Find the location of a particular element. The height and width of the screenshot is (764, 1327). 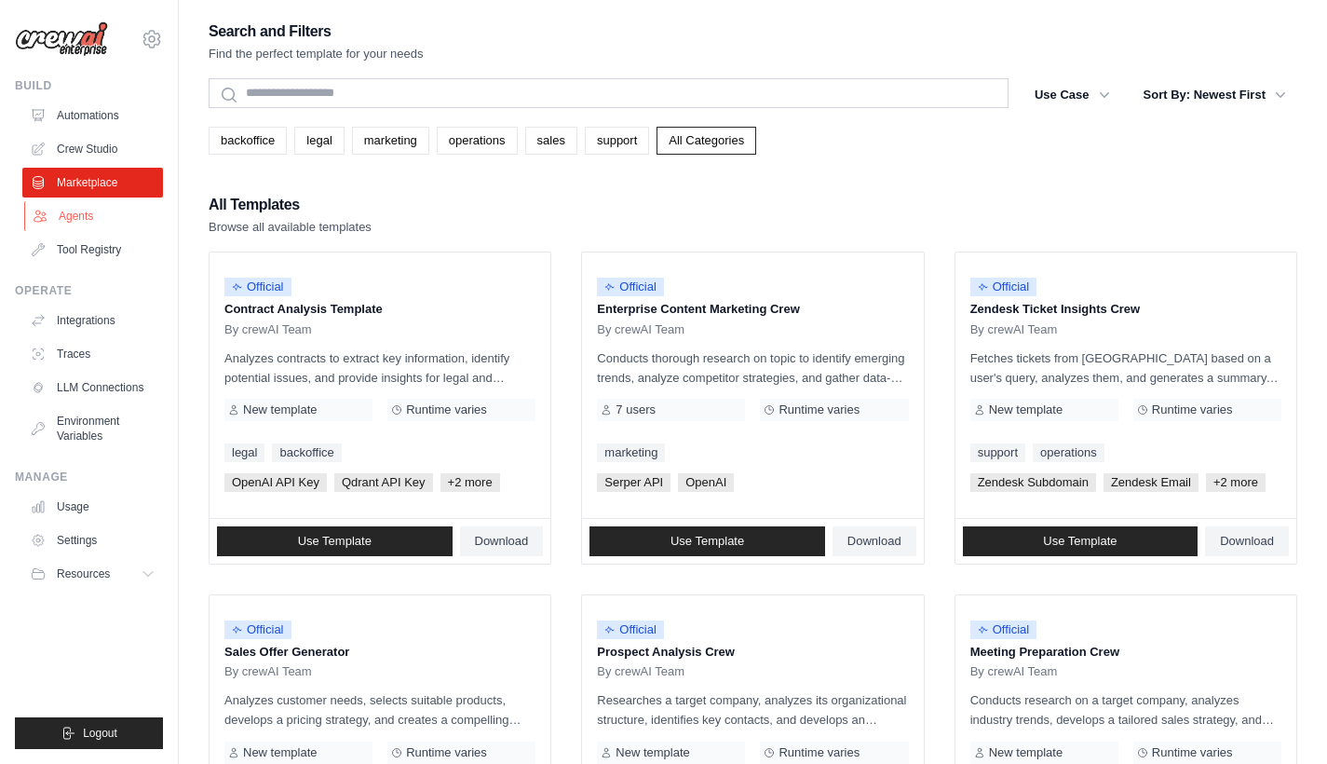

div: Build is located at coordinates (88, 86).